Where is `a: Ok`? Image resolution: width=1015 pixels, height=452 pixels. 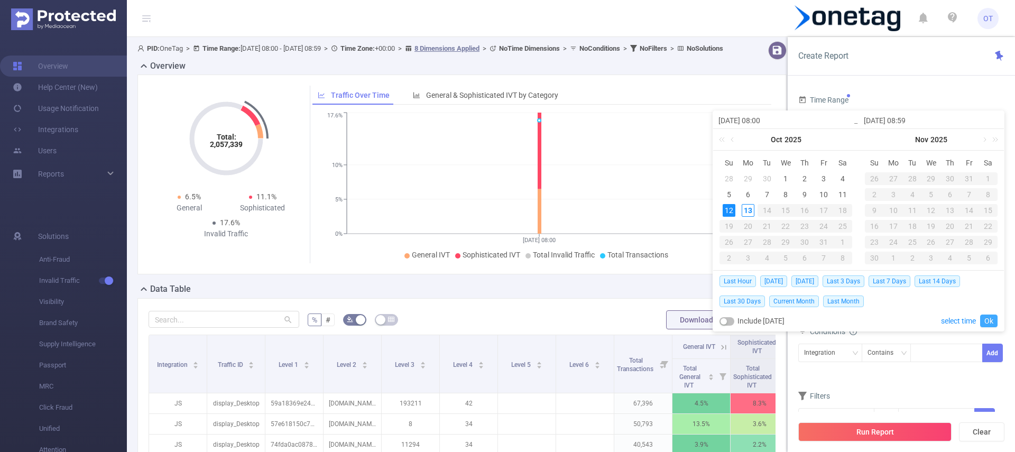
a: Ok is located at coordinates (989, 321).